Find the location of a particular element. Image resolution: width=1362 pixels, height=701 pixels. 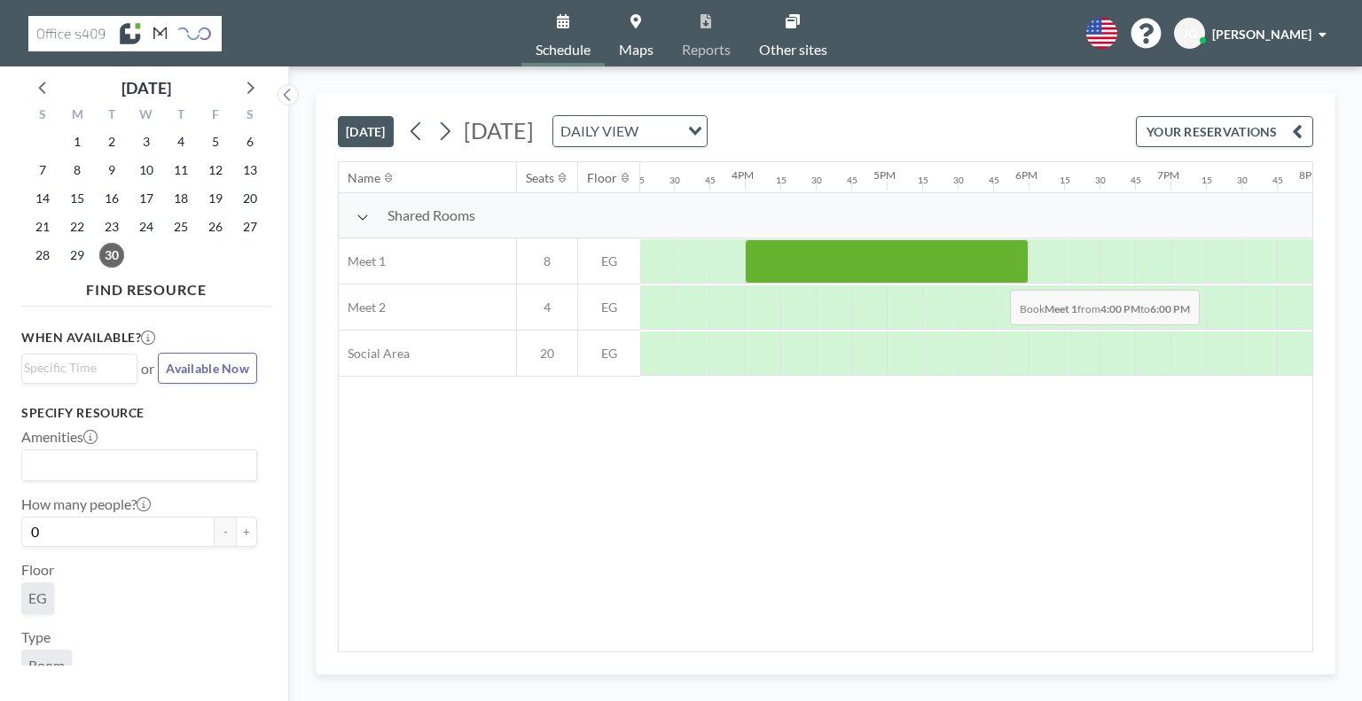

div: F is located at coordinates (215, 116).